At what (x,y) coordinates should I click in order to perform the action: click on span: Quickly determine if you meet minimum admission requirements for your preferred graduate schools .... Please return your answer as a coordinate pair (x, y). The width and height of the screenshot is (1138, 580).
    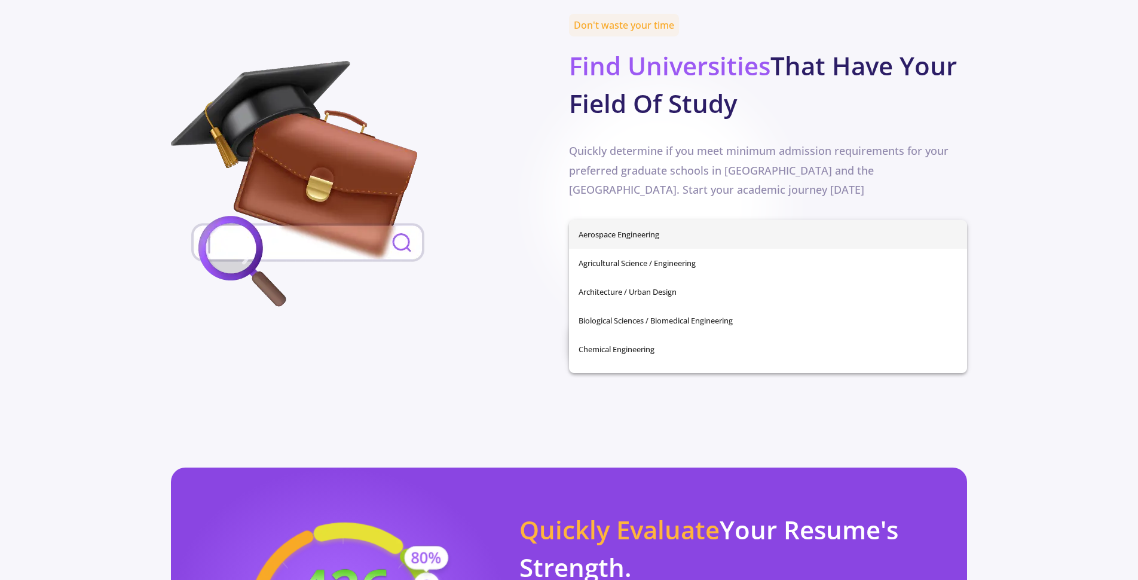
    Looking at the image, I should click on (759, 170).